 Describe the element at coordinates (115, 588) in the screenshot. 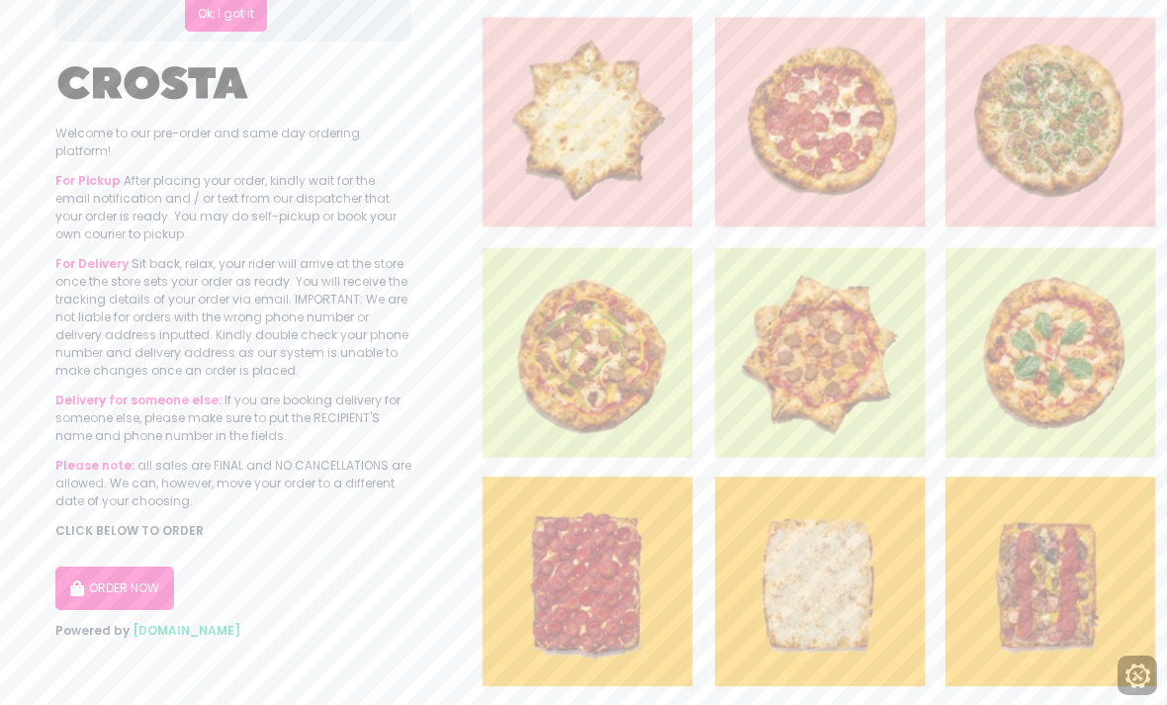

I see `button: ORDER NOW` at that location.